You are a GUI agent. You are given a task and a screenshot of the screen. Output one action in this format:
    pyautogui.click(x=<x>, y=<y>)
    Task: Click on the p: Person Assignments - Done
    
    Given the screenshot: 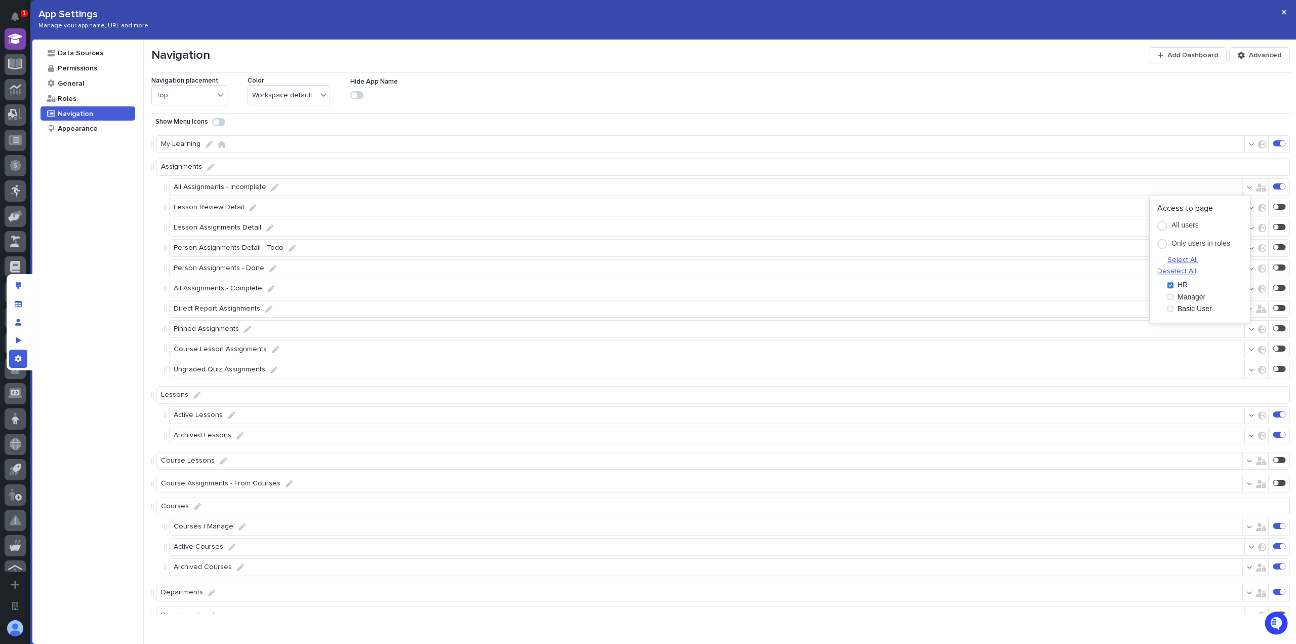 What is the action you would take?
    pyautogui.click(x=219, y=268)
    